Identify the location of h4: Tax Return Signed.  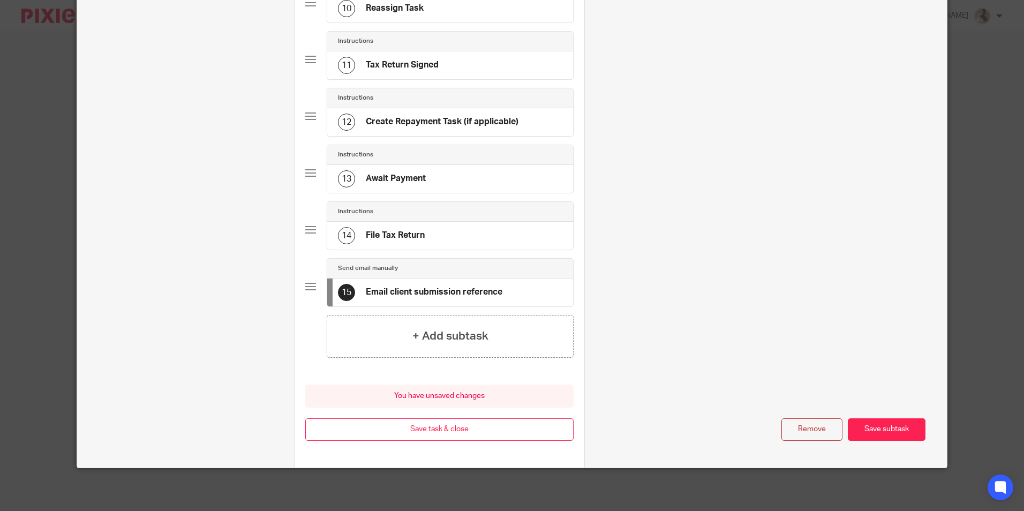
(402, 65).